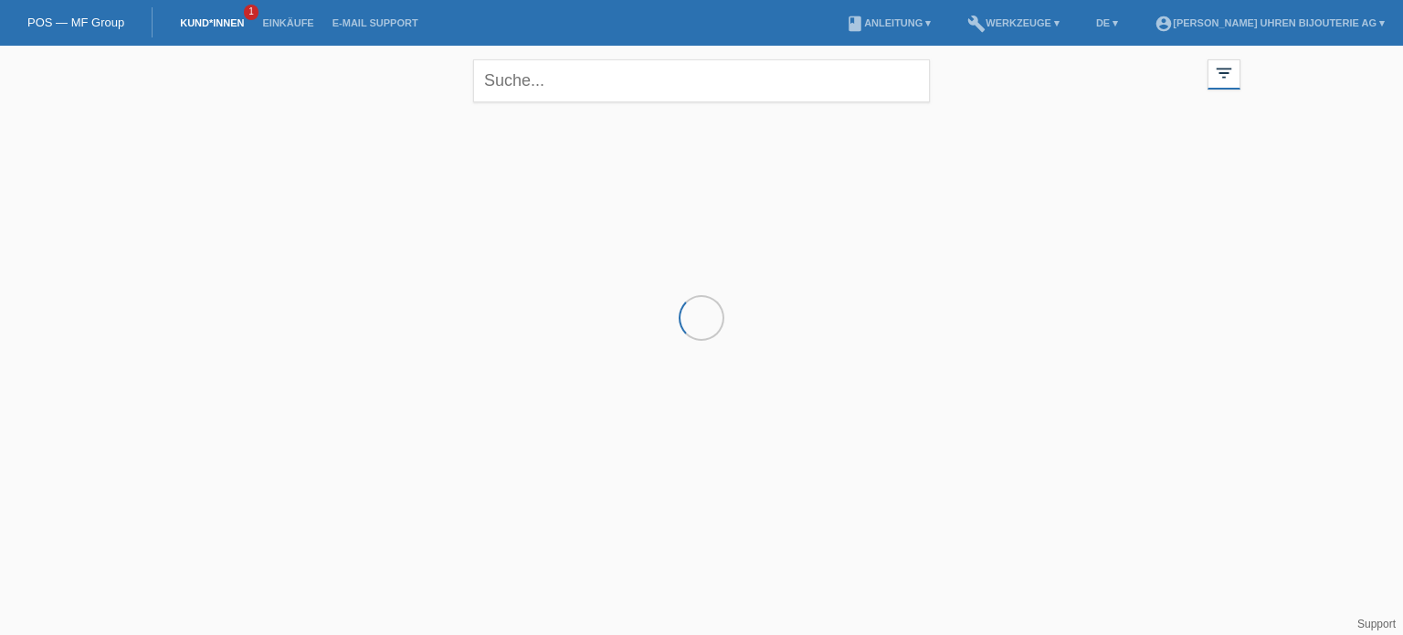 This screenshot has height=635, width=1403. I want to click on input: Suche..., so click(702, 80).